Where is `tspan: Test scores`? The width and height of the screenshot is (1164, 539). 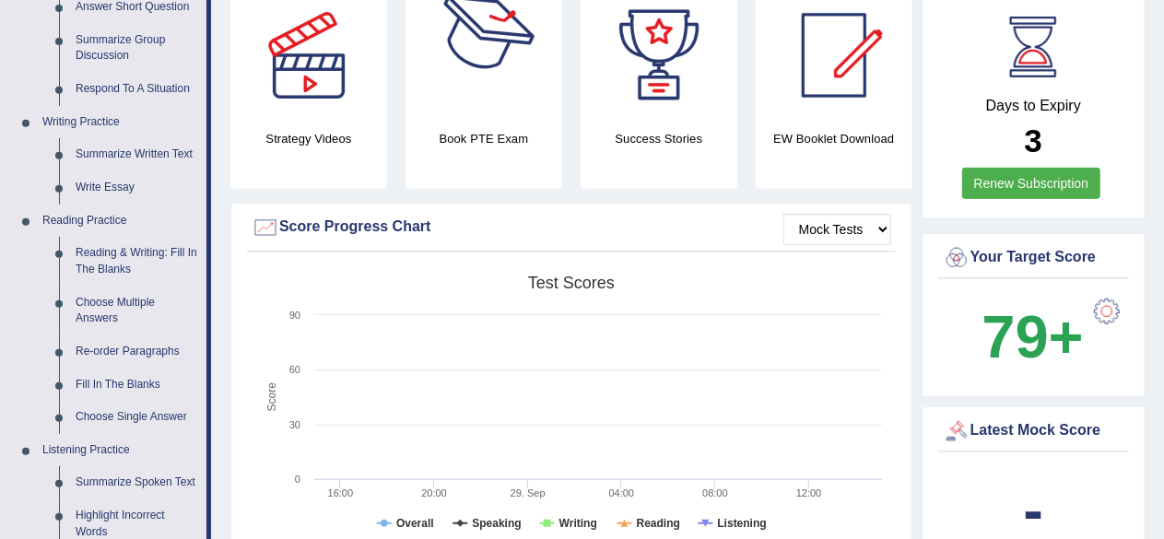
tspan: Test scores is located at coordinates (572, 283).